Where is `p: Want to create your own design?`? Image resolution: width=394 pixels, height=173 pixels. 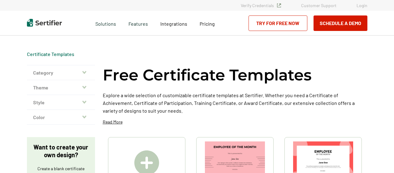
p: Want to create your own design? is located at coordinates (61, 151).